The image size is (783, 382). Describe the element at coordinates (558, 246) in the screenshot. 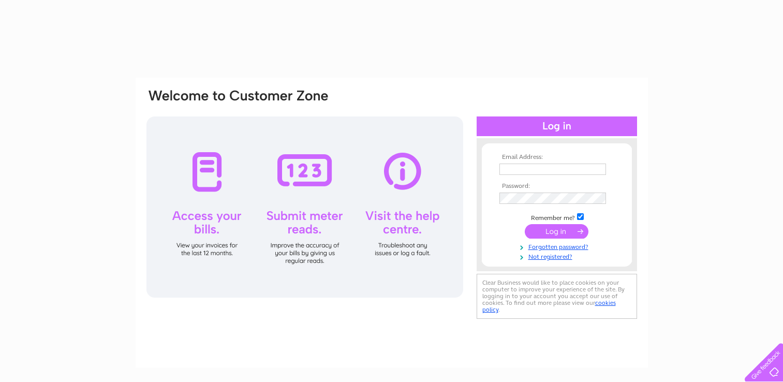

I see `a: Forgotten password?` at that location.